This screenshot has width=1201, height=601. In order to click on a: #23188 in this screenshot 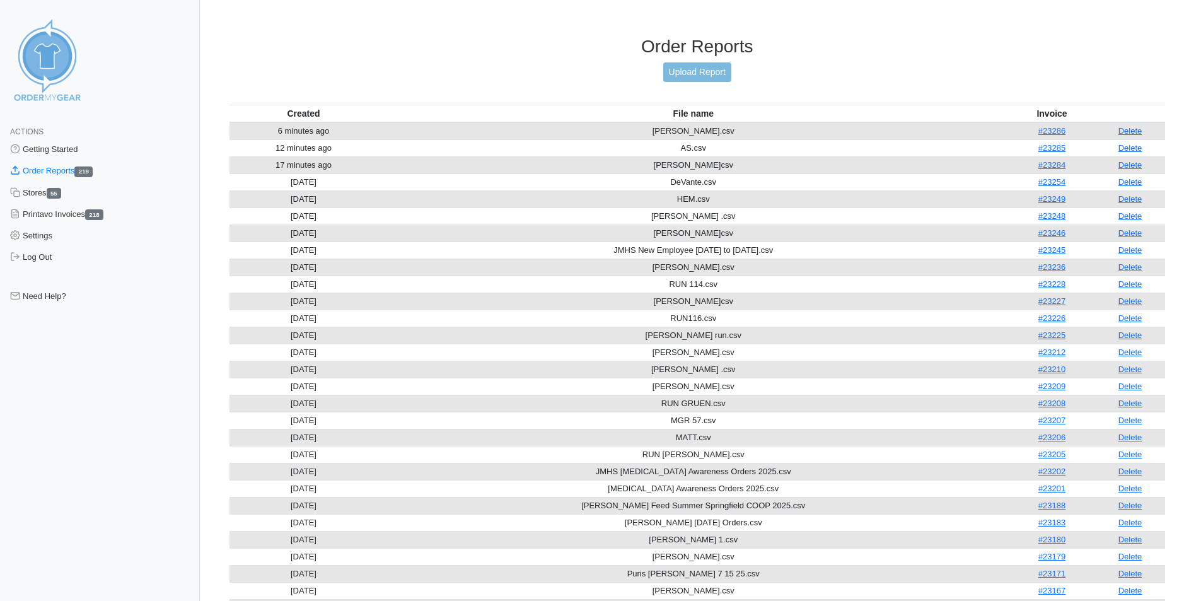, I will do `click(1052, 505)`.